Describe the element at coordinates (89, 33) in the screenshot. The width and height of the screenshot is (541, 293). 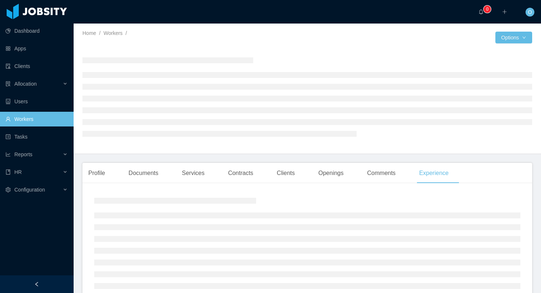
I see `a: Home` at that location.